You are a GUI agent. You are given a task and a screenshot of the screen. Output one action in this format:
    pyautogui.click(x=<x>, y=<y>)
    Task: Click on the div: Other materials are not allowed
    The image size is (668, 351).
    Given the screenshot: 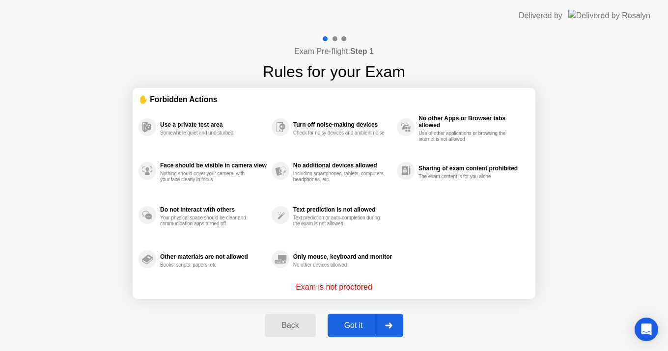 What is the action you would take?
    pyautogui.click(x=213, y=257)
    